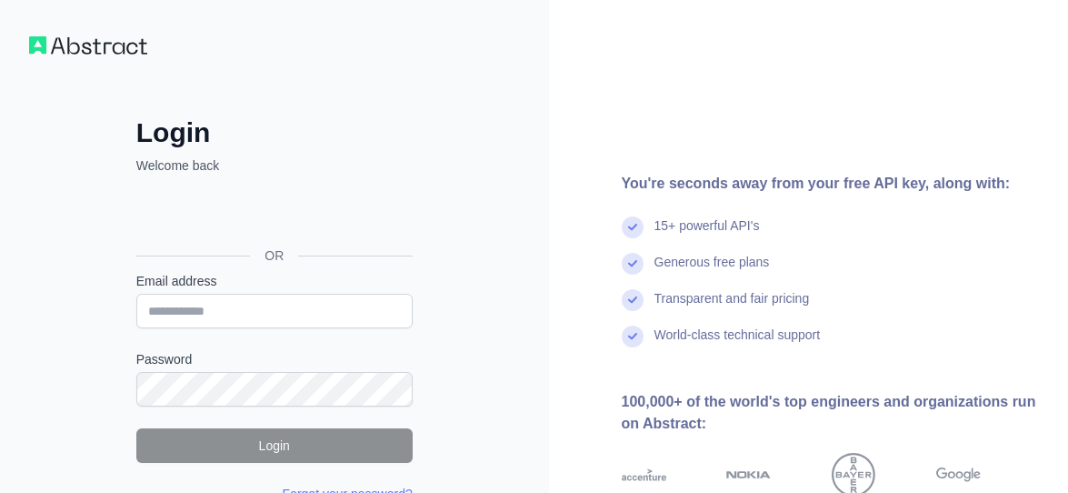  What do you see at coordinates (831, 184) in the screenshot?
I see `div: You're seconds away from your free API key, along with:` at bounding box center [831, 184].